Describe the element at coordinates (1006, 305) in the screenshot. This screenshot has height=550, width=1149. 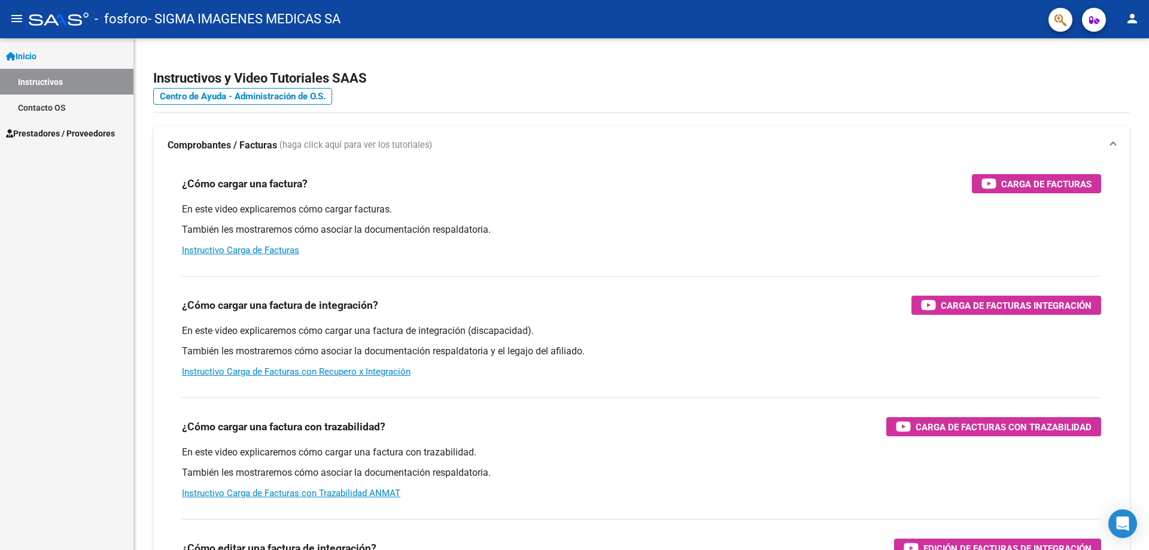
I see `button: Carga de Facturas Integración` at that location.